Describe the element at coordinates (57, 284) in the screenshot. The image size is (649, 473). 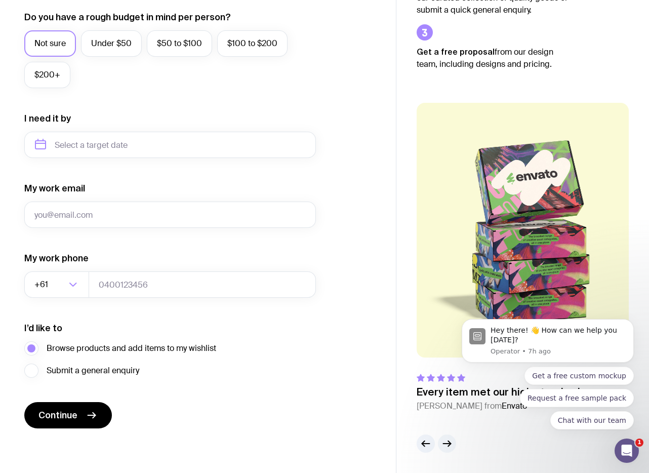
I see `div: Search for option` at that location.